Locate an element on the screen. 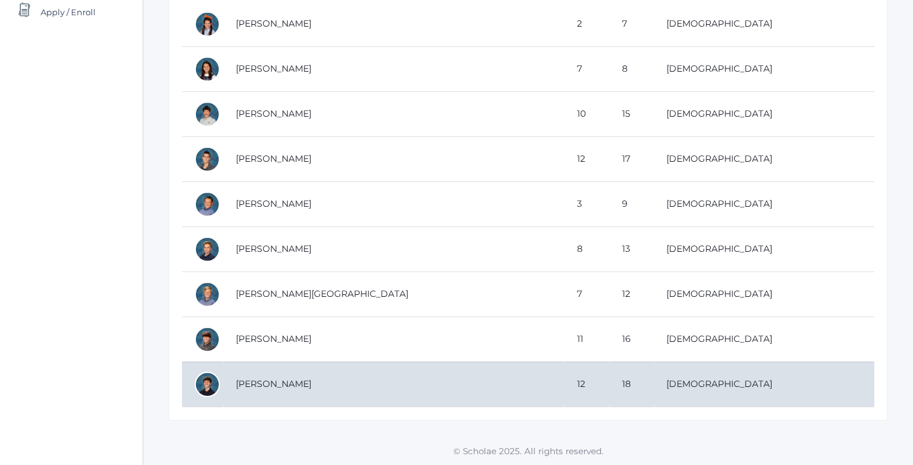 The image size is (913, 465). div: Alexandra Benson is located at coordinates (207, 24).